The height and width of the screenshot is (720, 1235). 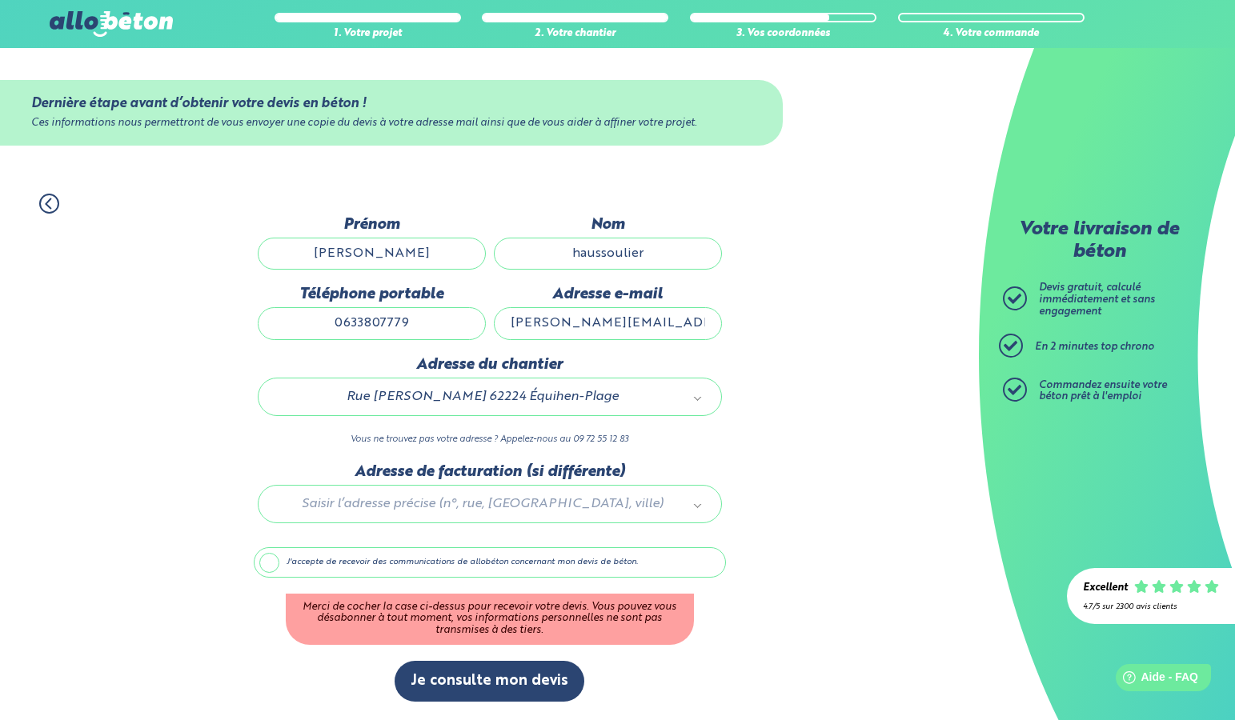 What do you see at coordinates (575, 34) in the screenshot?
I see `div: 2. Votre chantier` at bounding box center [575, 34].